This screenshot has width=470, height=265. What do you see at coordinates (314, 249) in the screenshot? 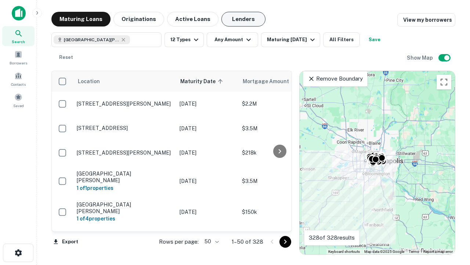
I see `a: Open this area in Google Maps (opens a new window)` at bounding box center [314, 249].